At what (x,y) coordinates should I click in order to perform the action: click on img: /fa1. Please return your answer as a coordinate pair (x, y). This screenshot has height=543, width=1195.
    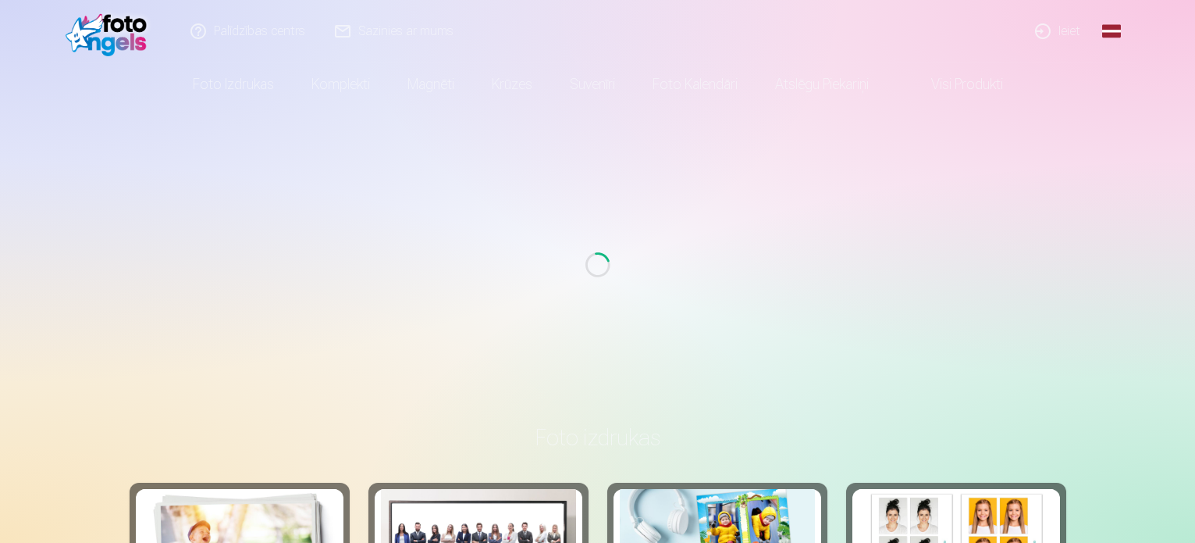
    Looking at the image, I should click on (110, 31).